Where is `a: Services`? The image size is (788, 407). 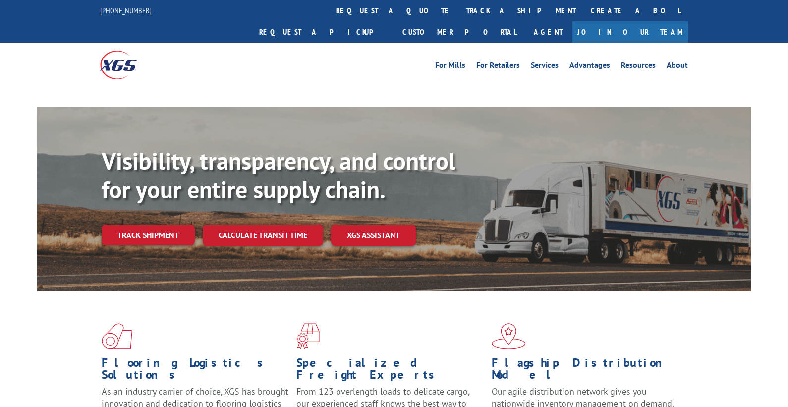 a: Services is located at coordinates (544, 67).